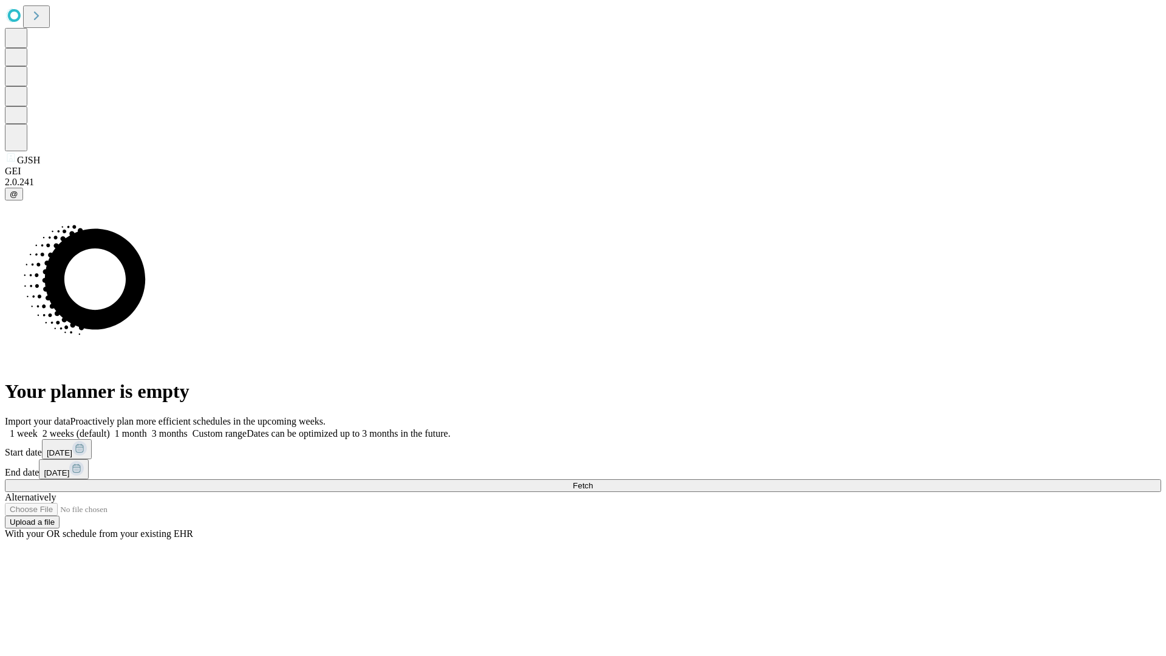 The image size is (1166, 656). What do you see at coordinates (29, 160) in the screenshot?
I see `span: GJSH` at bounding box center [29, 160].